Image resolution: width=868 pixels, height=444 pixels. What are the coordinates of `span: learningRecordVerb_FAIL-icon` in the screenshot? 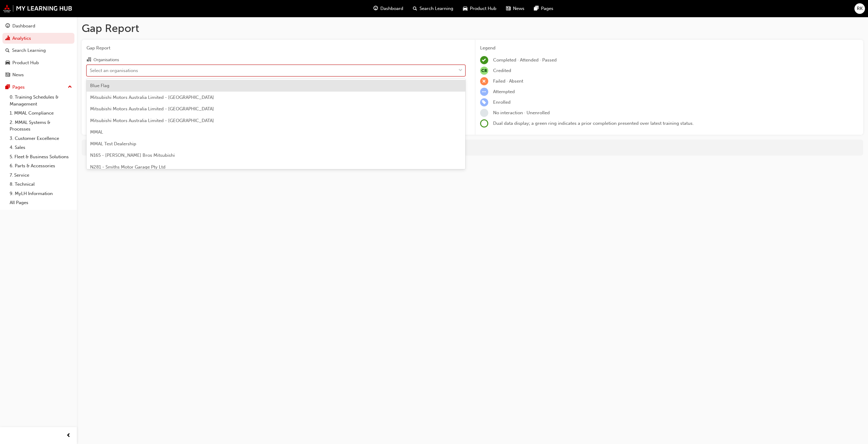 It's located at (484, 81).